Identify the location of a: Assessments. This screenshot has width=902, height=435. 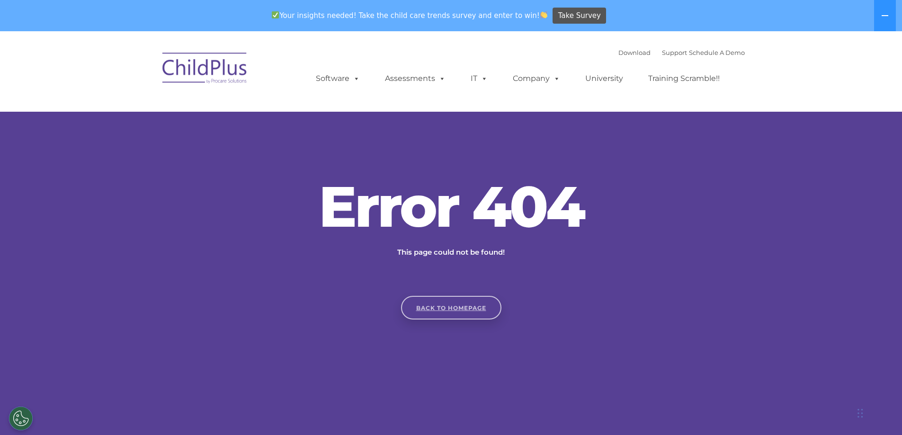
(415, 79).